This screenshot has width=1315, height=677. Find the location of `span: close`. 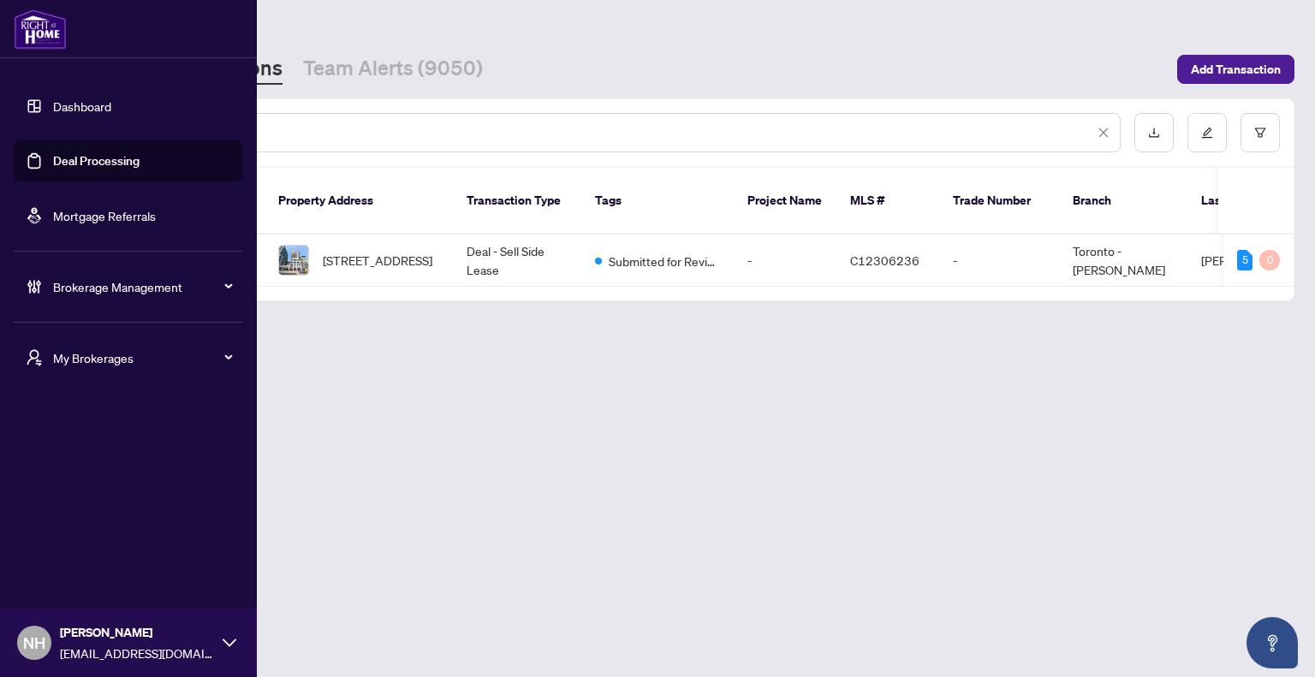

span: close is located at coordinates (1104, 133).